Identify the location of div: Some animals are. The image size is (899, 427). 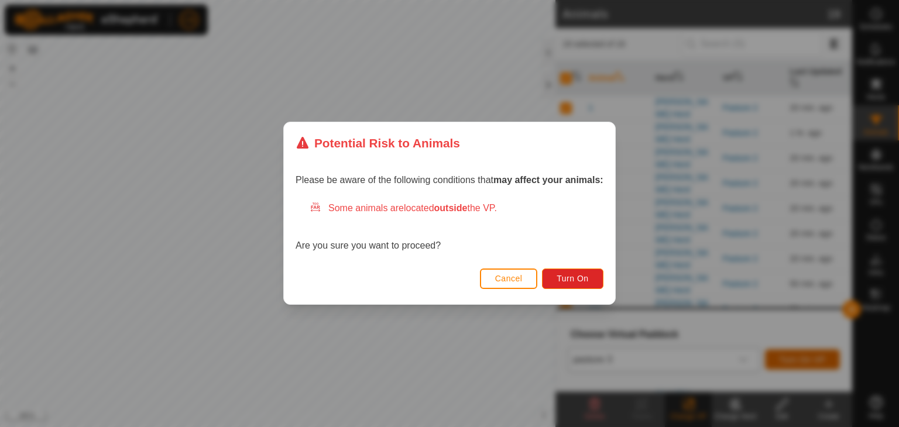
(456, 209).